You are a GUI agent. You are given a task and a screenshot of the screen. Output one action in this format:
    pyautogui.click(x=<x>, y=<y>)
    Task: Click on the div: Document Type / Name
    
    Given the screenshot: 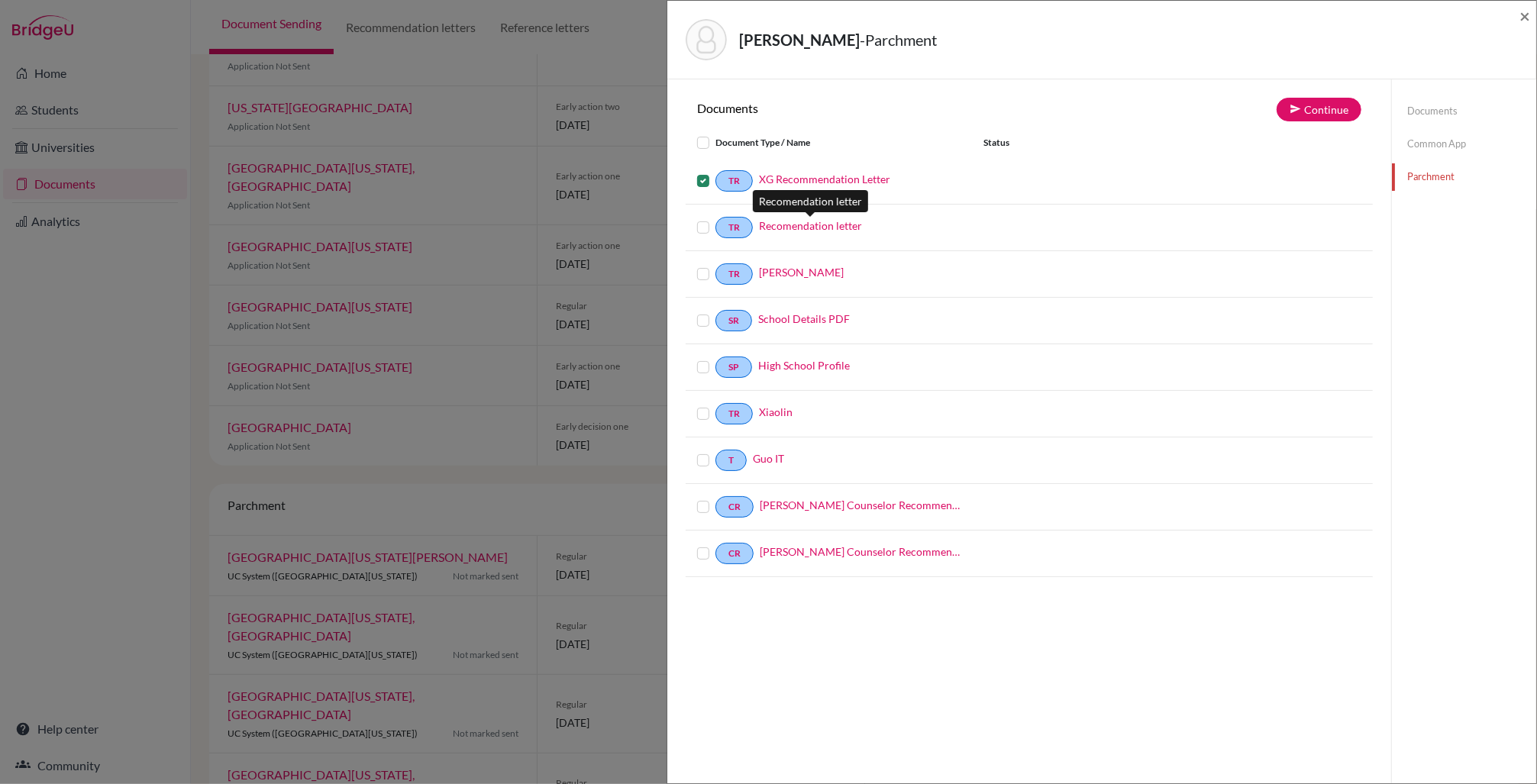 What is the action you would take?
    pyautogui.click(x=829, y=143)
    